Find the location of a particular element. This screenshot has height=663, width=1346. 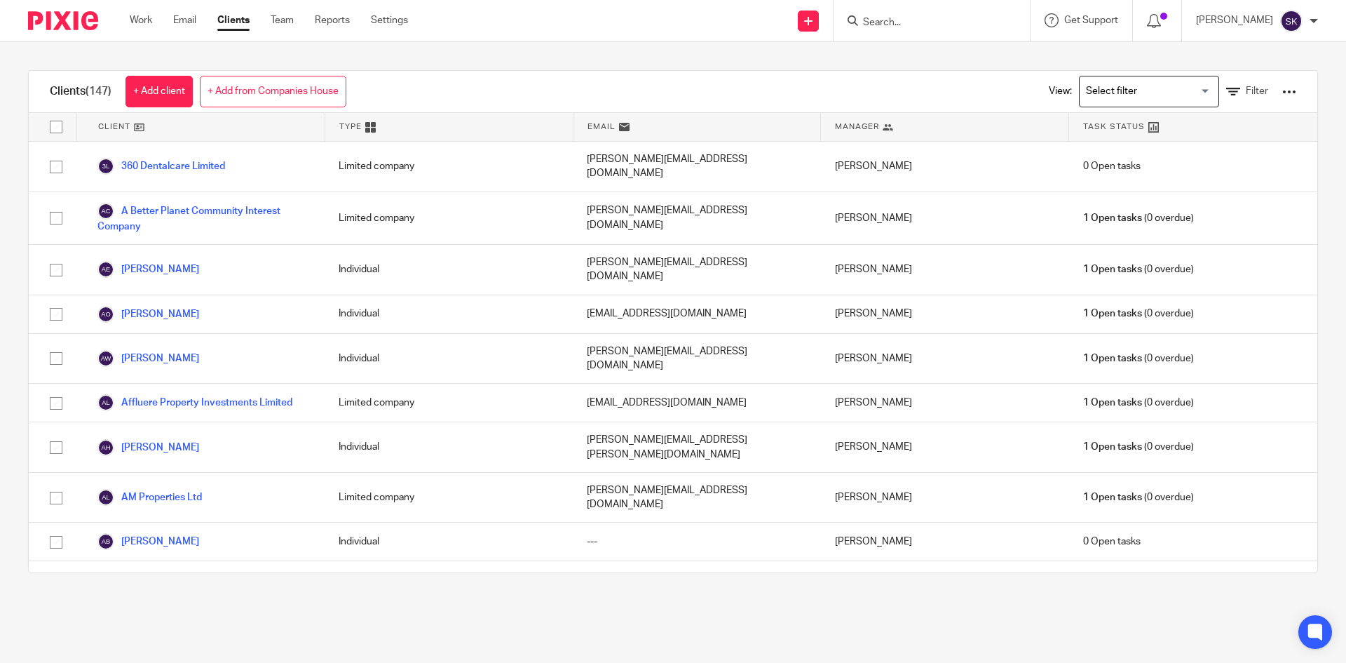

a: Clients is located at coordinates (233, 20).